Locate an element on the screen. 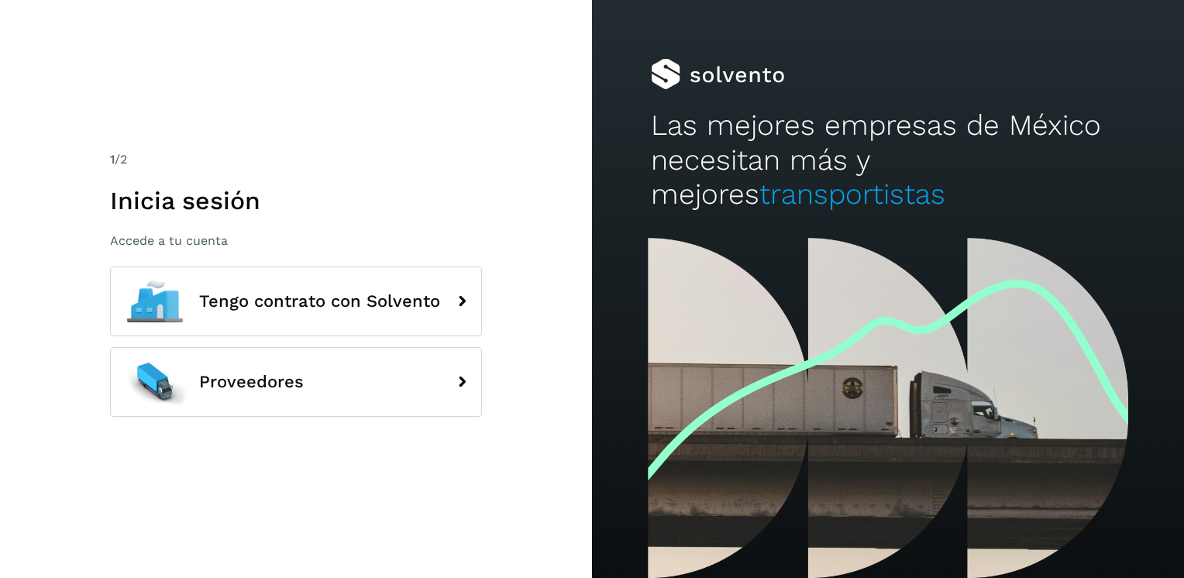 The height and width of the screenshot is (578, 1184). button: Tengo contrato con Solvento is located at coordinates (296, 302).